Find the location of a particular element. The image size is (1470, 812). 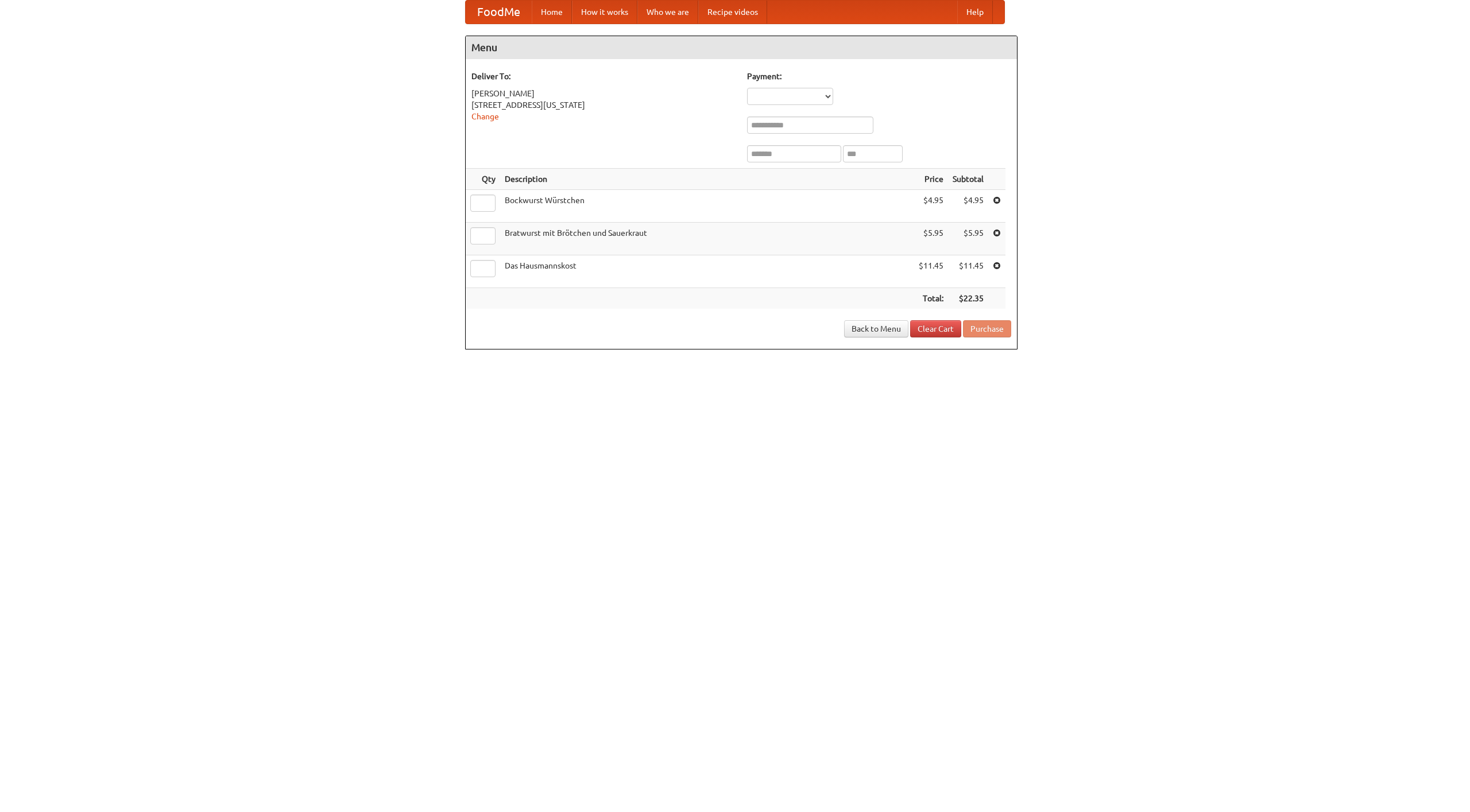

a: Recipe videos is located at coordinates (733, 12).